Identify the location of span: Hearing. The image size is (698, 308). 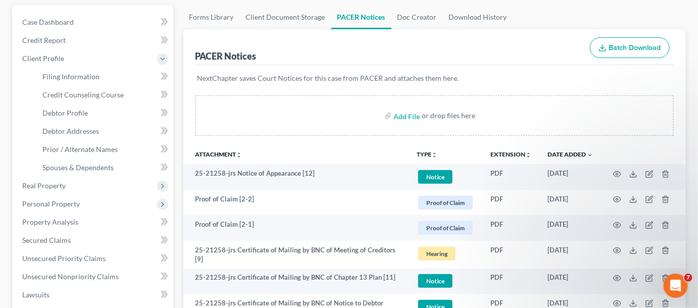
(437, 253).